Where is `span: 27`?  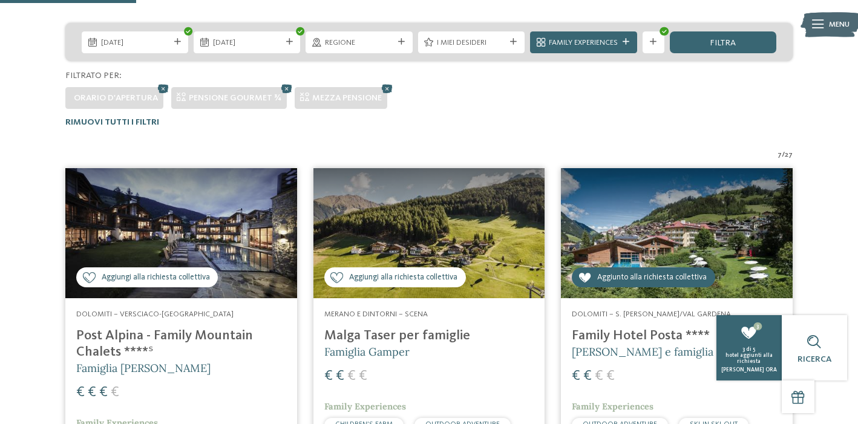 span: 27 is located at coordinates (788, 155).